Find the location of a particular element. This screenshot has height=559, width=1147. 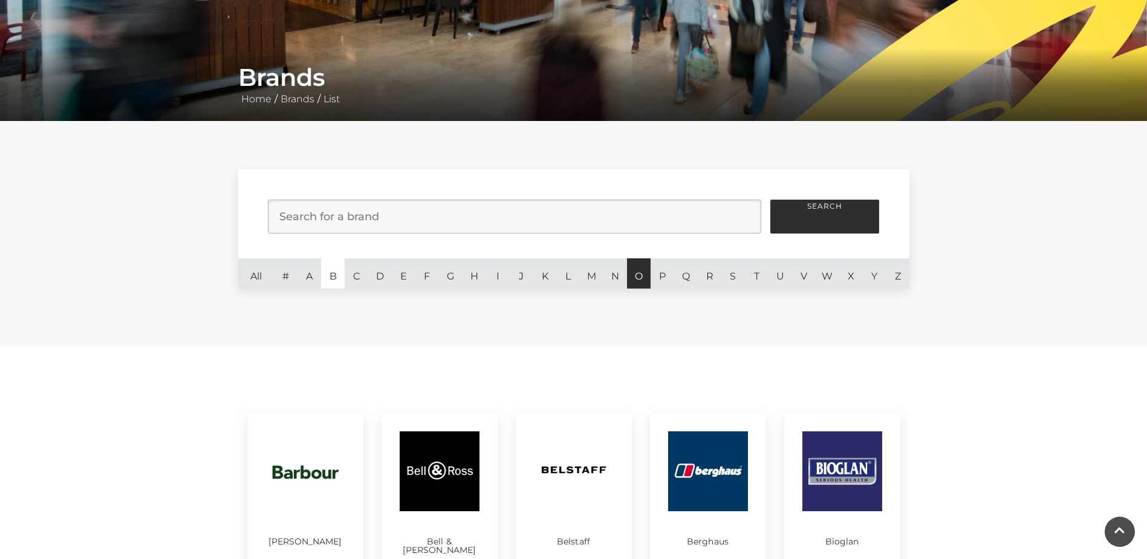

a: P is located at coordinates (662, 273).